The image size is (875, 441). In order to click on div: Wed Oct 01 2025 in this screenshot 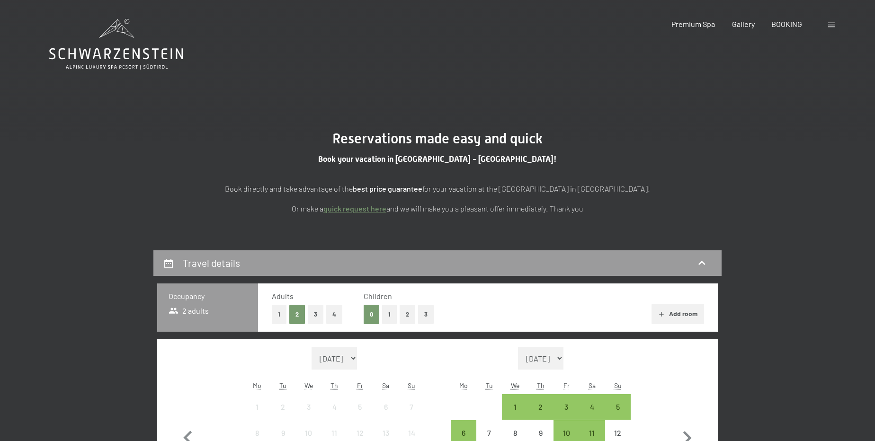, I will do `click(515, 407)`.